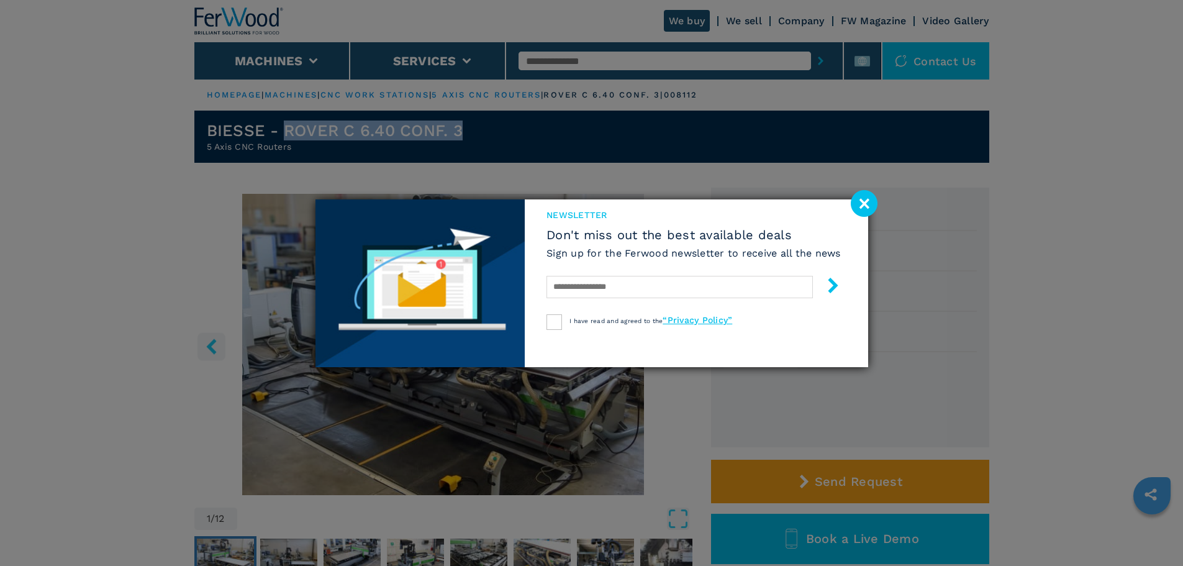 This screenshot has height=566, width=1183. I want to click on span: I have read and agreed to the, so click(651, 320).